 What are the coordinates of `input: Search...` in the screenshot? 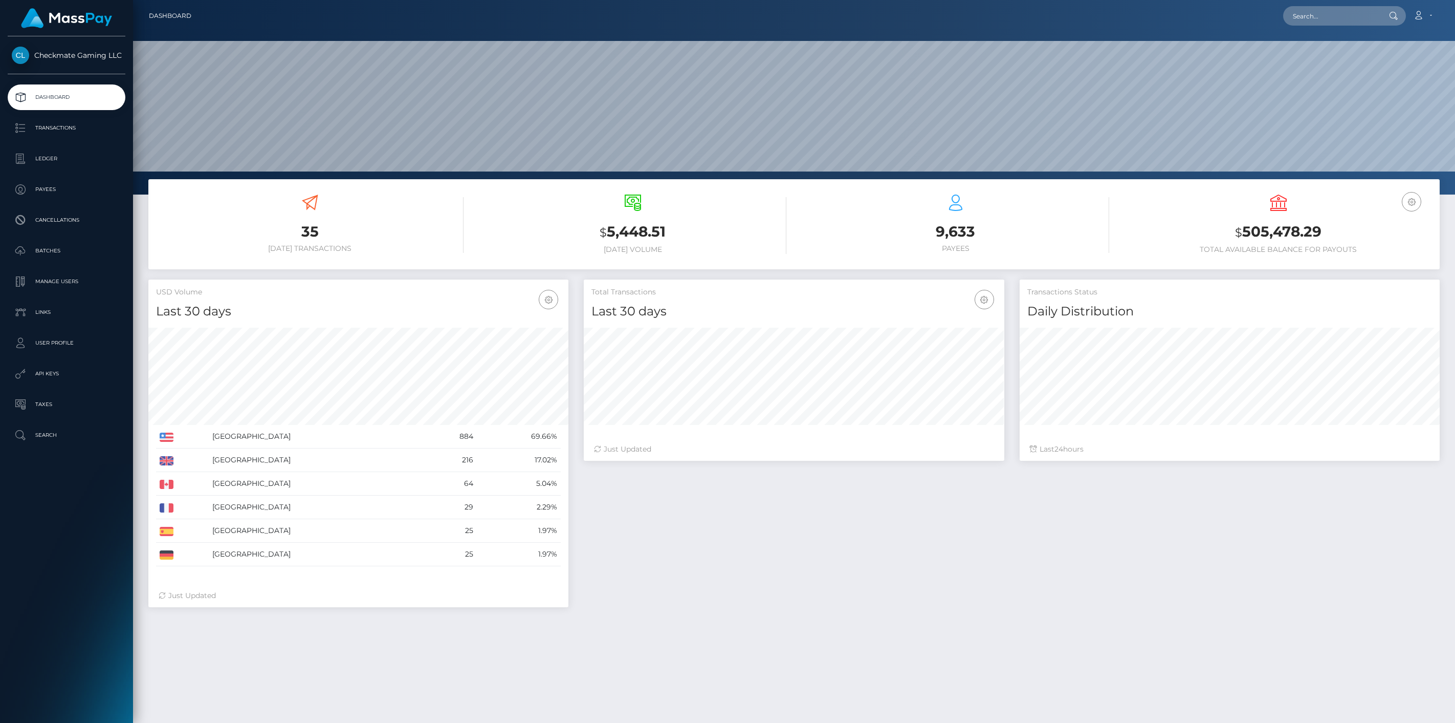 It's located at (1332, 16).